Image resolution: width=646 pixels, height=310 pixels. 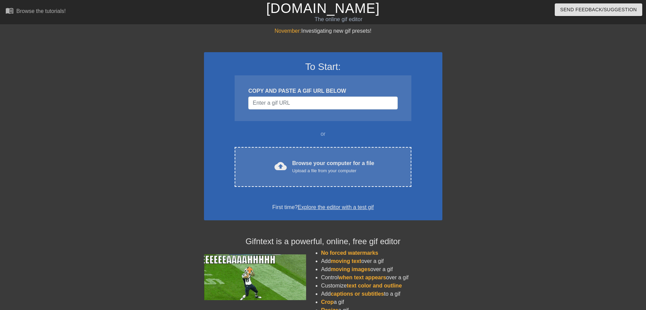 What do you see at coordinates (323, 91) in the screenshot?
I see `div: COPY AND PASTE A GIF URL BELOW` at bounding box center [323, 91].